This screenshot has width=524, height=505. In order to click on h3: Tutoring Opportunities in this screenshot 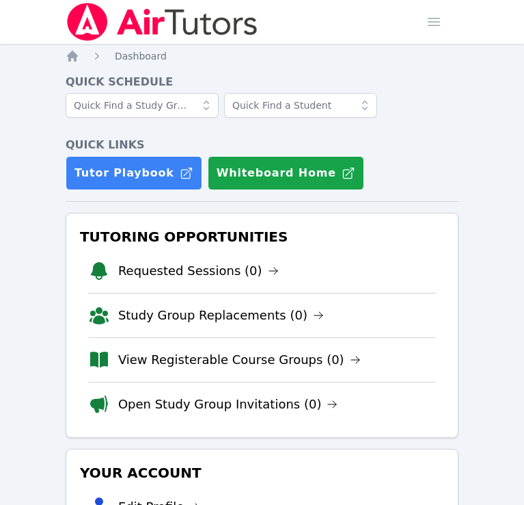, I will do `click(262, 237)`.